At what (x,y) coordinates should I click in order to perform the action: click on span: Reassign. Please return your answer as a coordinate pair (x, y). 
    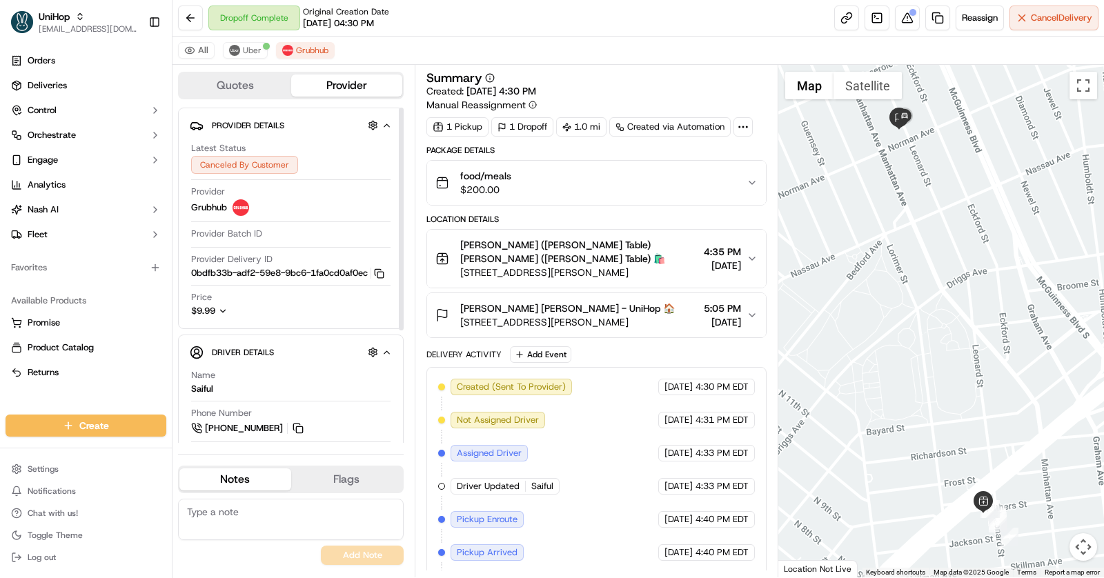
    Looking at the image, I should click on (980, 18).